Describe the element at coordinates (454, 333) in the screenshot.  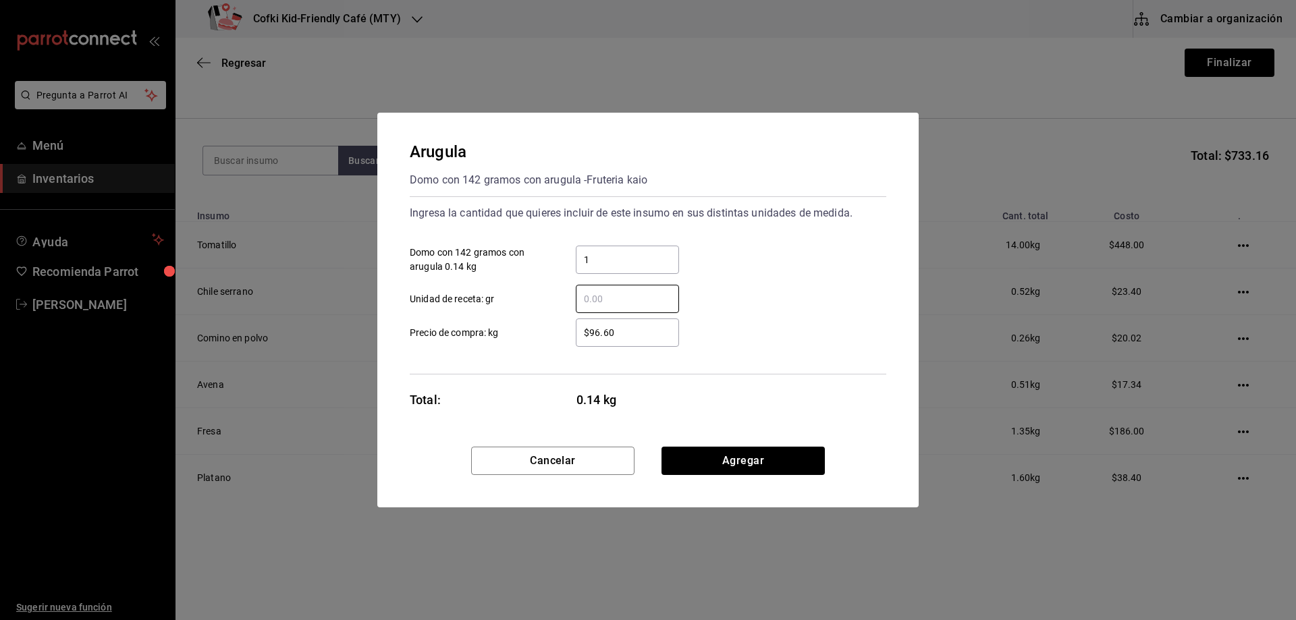
I see `span: Precio de compra: kg` at that location.